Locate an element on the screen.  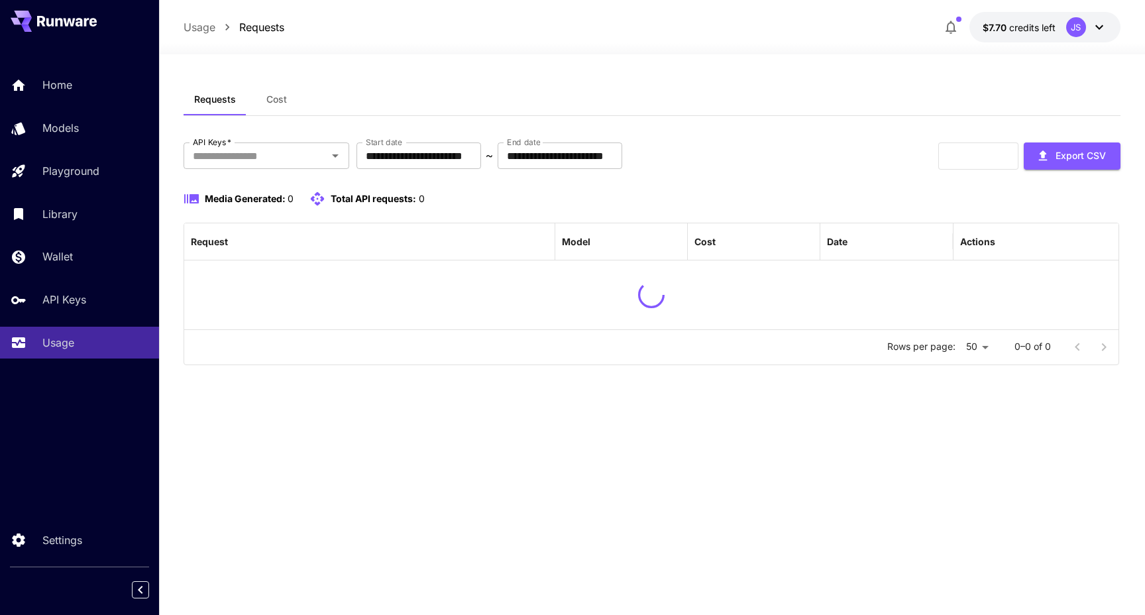
p: API Keys is located at coordinates (64, 299).